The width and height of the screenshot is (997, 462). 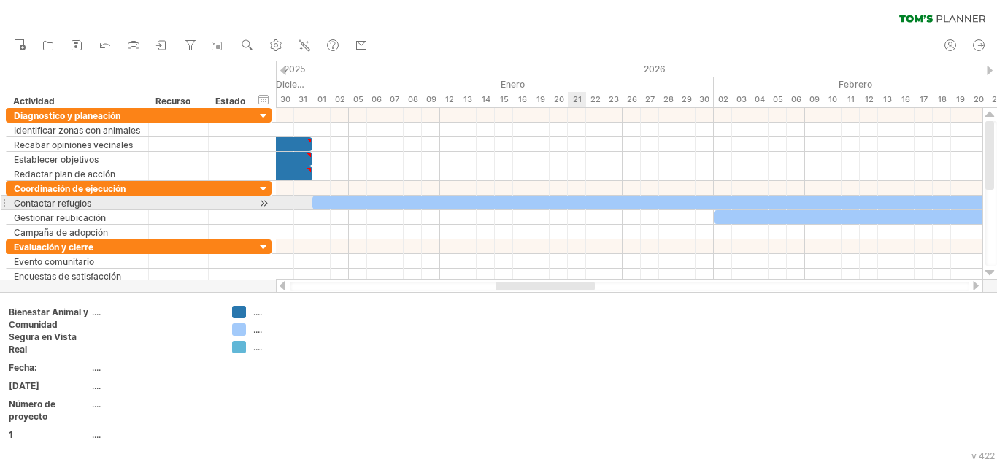 I want to click on font: 07, so click(x=394, y=99).